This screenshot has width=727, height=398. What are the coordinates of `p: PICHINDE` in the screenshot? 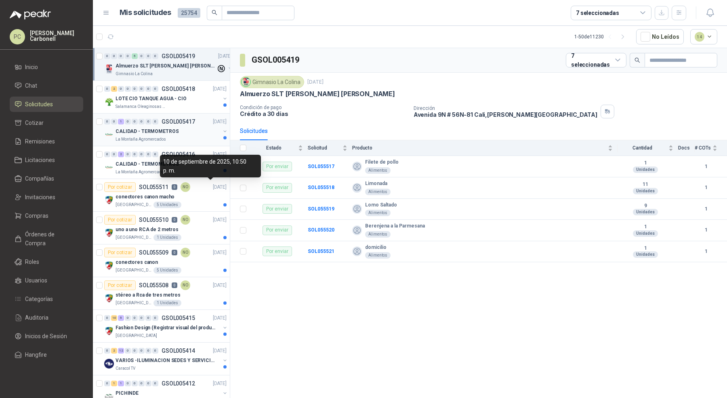 It's located at (127, 393).